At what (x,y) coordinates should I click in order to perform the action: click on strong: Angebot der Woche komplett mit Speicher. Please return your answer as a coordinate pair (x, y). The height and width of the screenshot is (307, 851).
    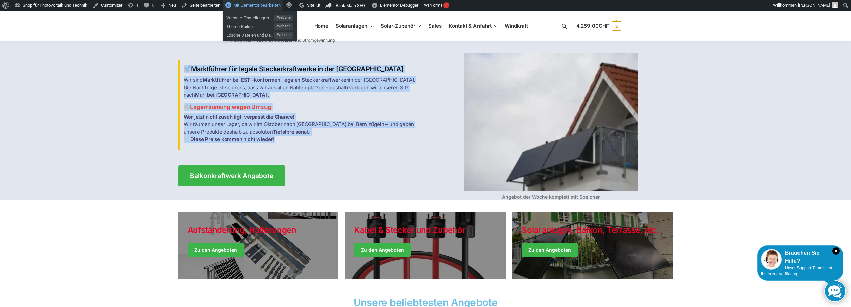
    Looking at the image, I should click on (551, 197).